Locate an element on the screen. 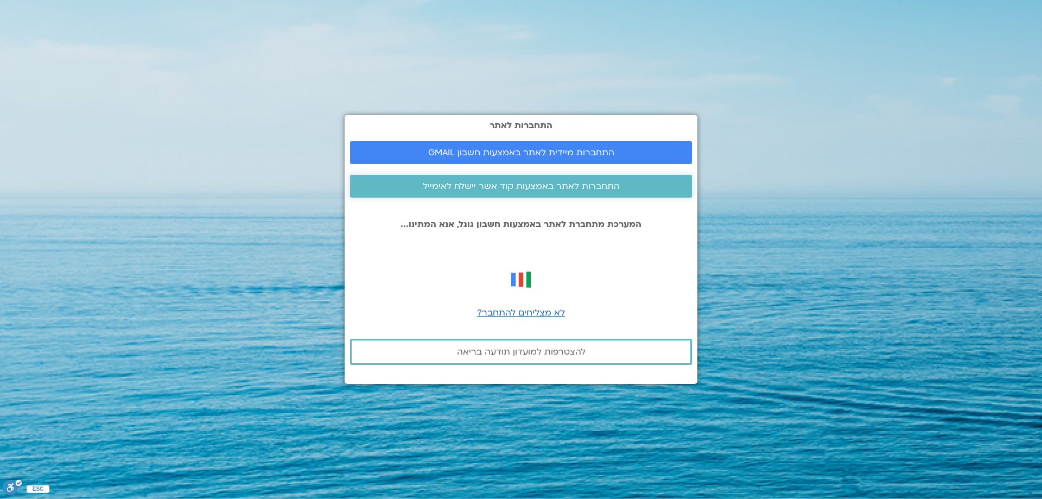 Image resolution: width=1042 pixels, height=499 pixels. span: התחברות לאתר באמצעות קוד אשר יישלח לאימייל is located at coordinates (521, 186).